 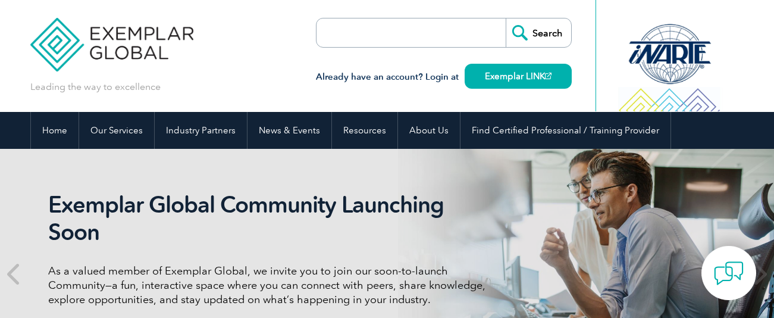 I want to click on a: Find Certified Professional / Training Provider, so click(x=565, y=130).